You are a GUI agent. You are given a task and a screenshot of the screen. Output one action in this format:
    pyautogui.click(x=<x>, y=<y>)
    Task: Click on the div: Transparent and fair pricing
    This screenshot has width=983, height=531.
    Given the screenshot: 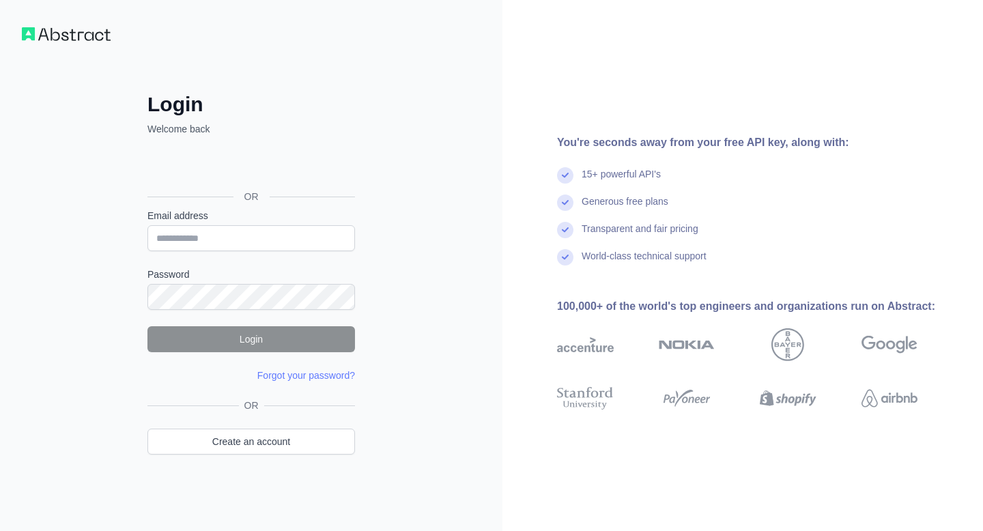 What is the action you would take?
    pyautogui.click(x=640, y=236)
    